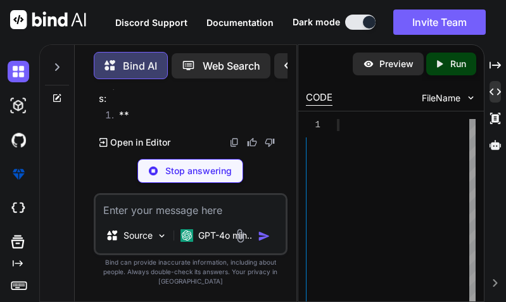  Describe the element at coordinates (368, 64) in the screenshot. I see `img: preview` at that location.